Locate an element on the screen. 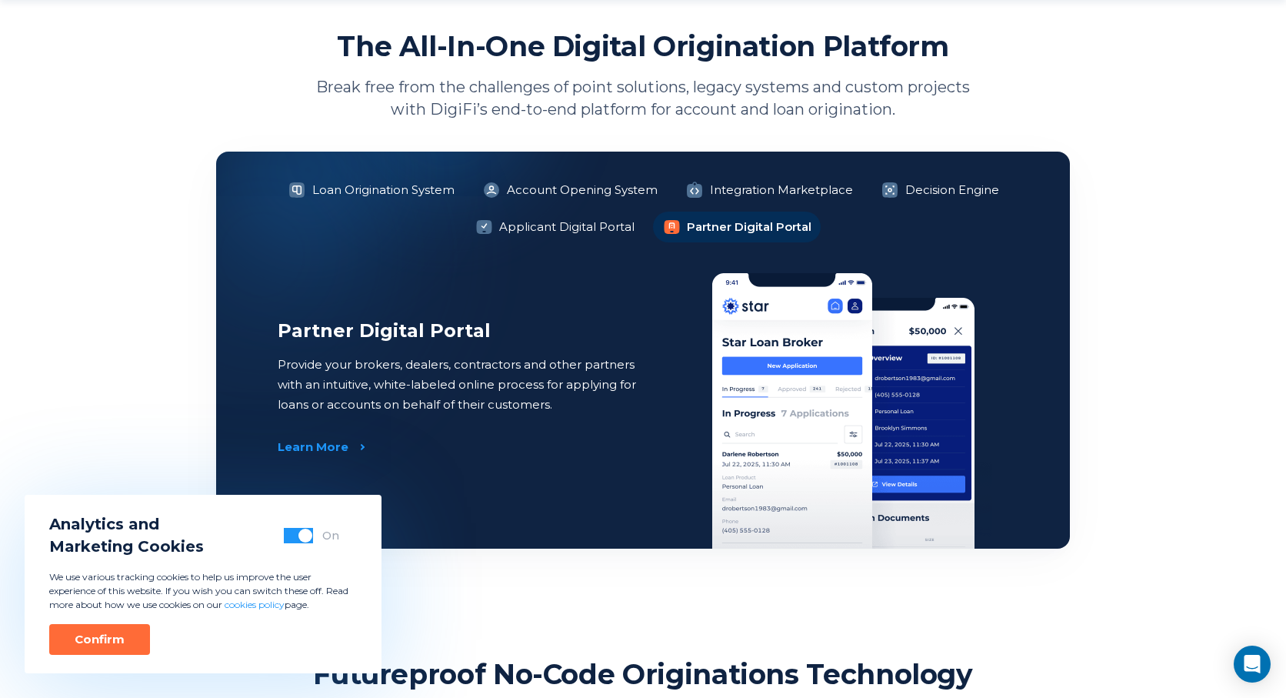 The width and height of the screenshot is (1286, 698). li: Decision Engine is located at coordinates (940, 190).